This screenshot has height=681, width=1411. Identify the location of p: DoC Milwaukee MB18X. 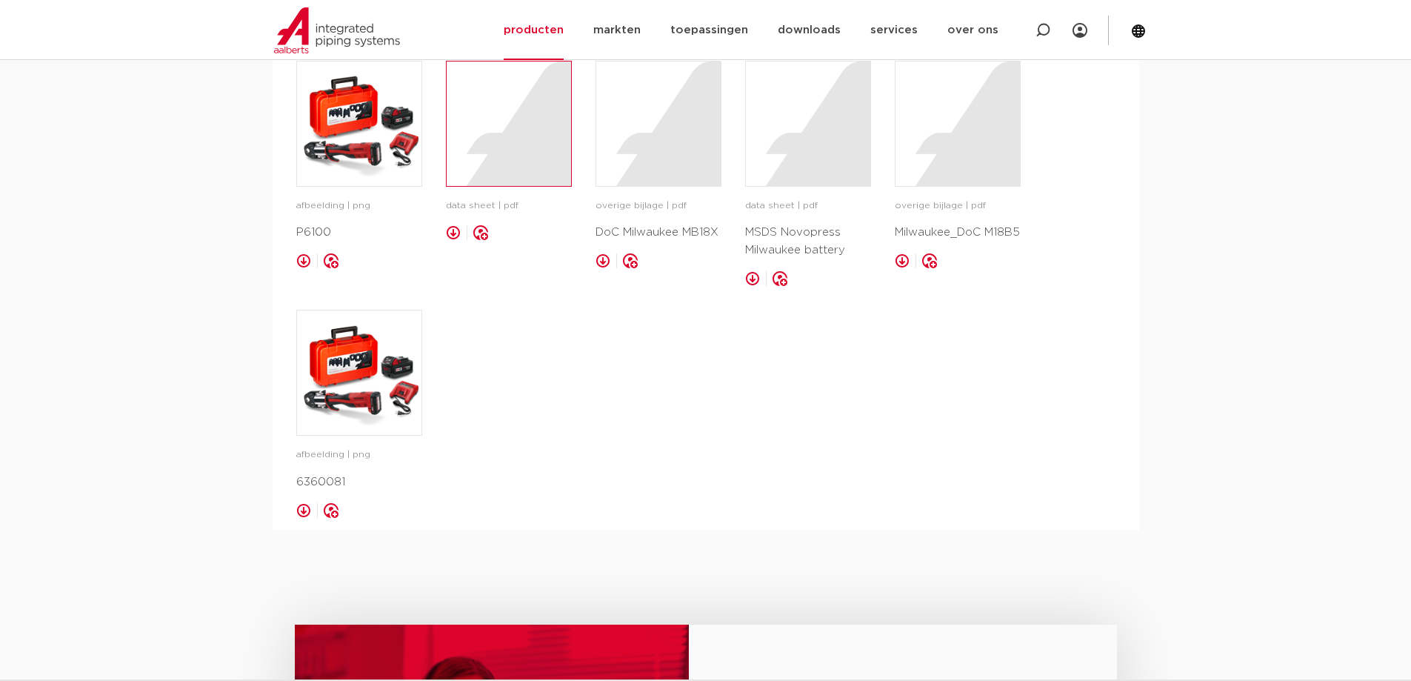
(658, 233).